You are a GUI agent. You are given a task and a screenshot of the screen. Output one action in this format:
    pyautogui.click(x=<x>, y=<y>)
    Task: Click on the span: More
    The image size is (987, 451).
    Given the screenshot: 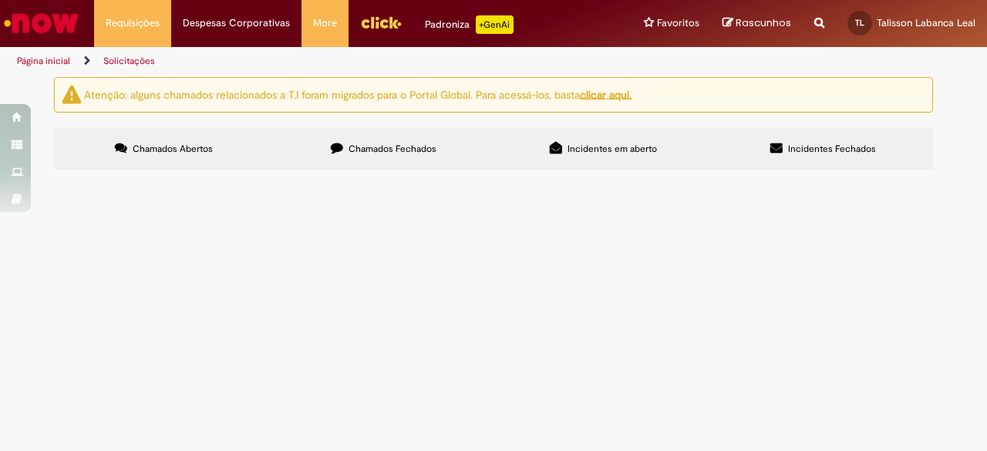 What is the action you would take?
    pyautogui.click(x=324, y=23)
    